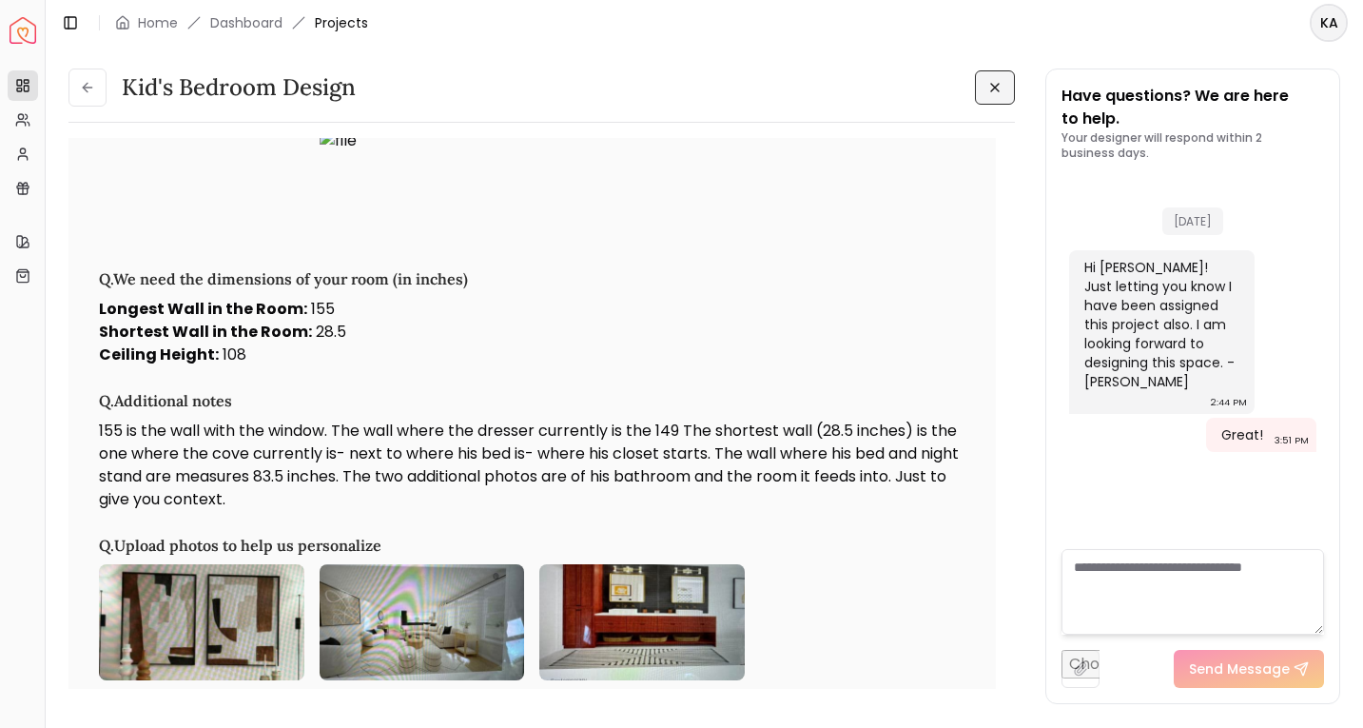 Image resolution: width=1363 pixels, height=728 pixels. I want to click on span: KA, so click(1329, 23).